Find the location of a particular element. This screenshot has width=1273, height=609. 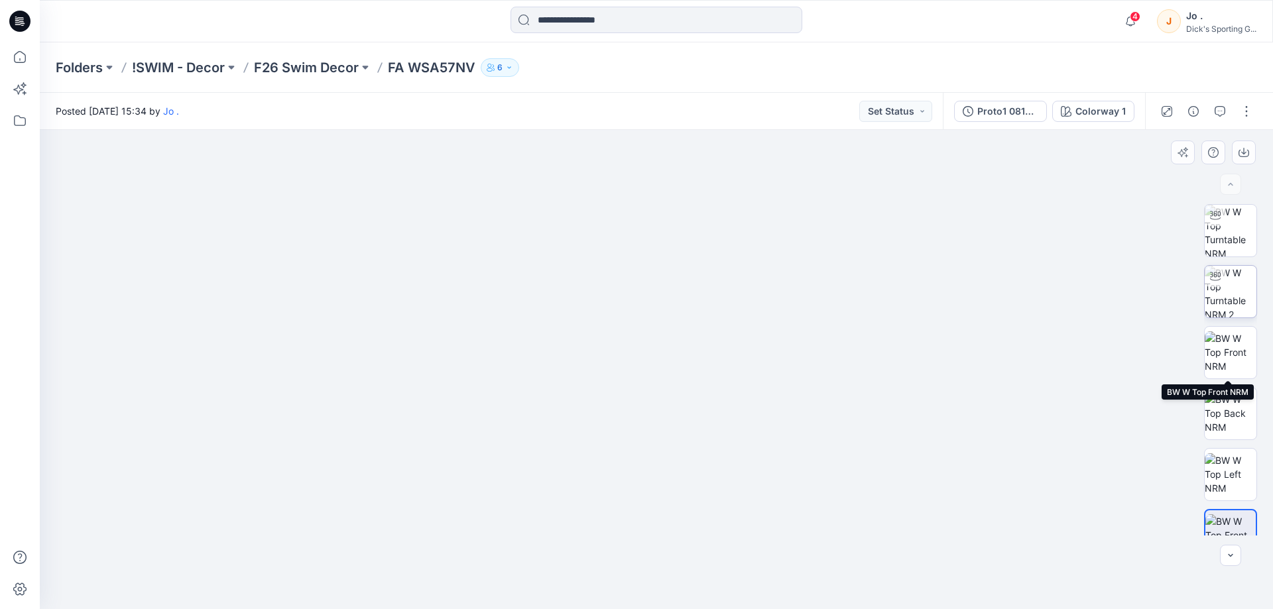

p: !SWIM - Decor is located at coordinates (178, 68).